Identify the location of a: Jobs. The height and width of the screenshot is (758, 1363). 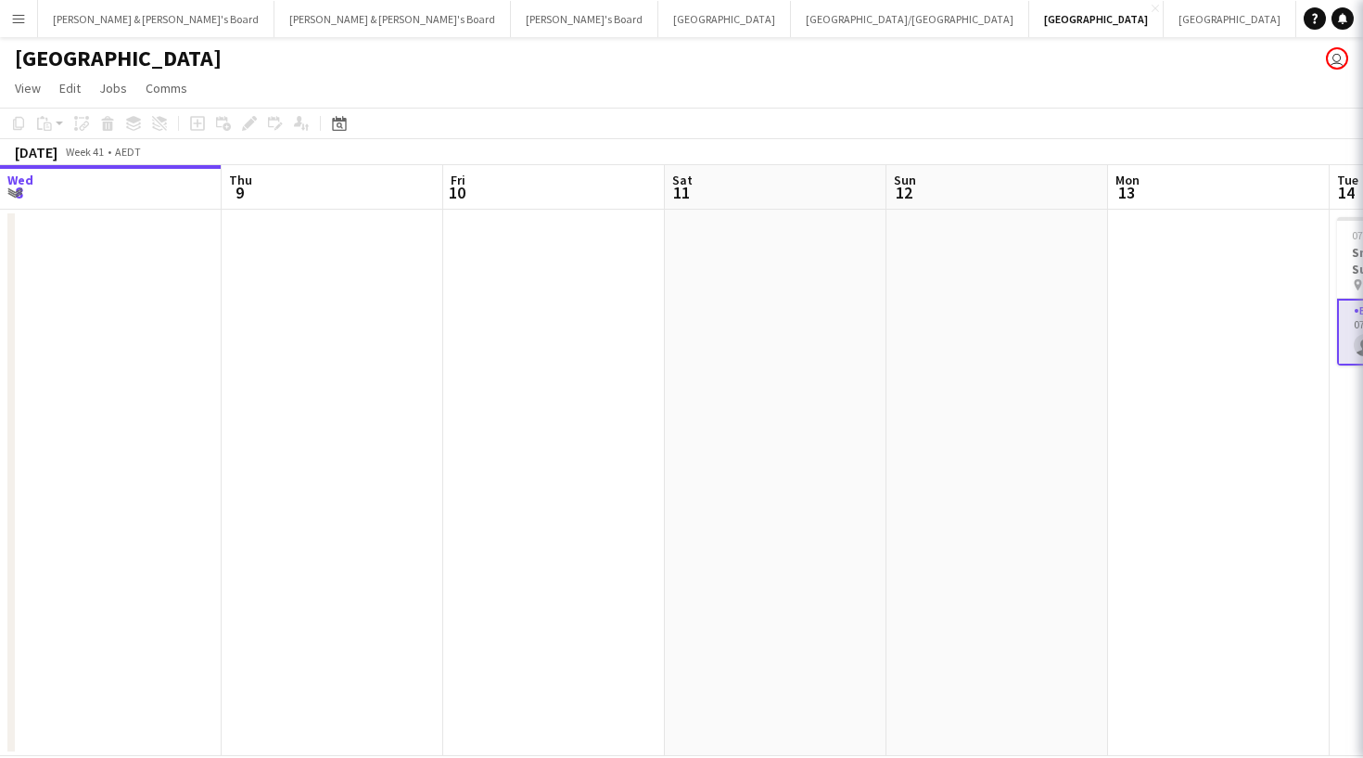
(113, 88).